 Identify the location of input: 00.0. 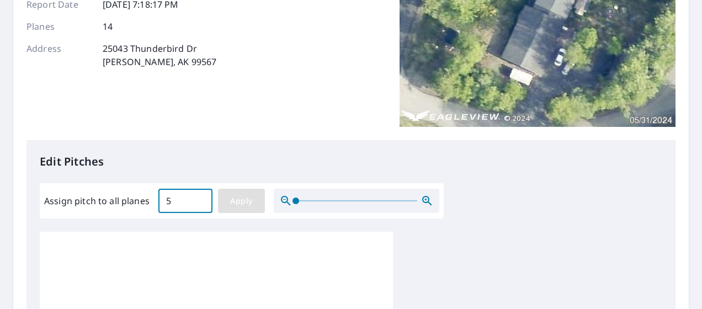
(185, 201).